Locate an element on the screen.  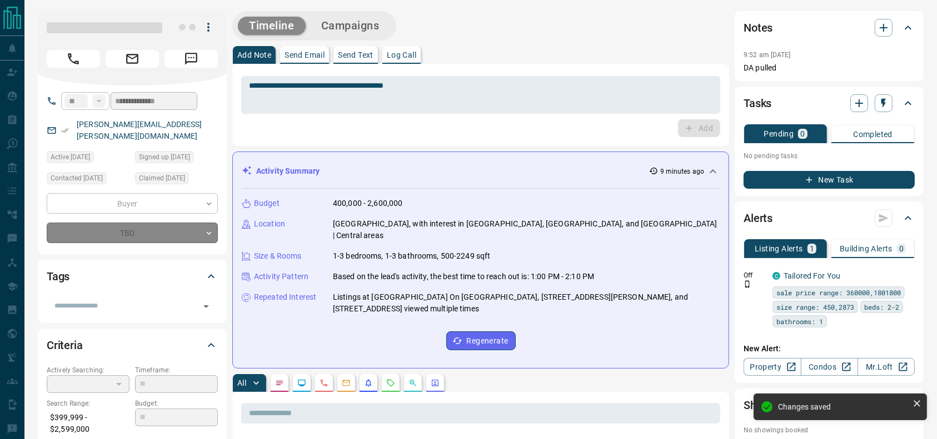
p: All is located at coordinates (242, 383).